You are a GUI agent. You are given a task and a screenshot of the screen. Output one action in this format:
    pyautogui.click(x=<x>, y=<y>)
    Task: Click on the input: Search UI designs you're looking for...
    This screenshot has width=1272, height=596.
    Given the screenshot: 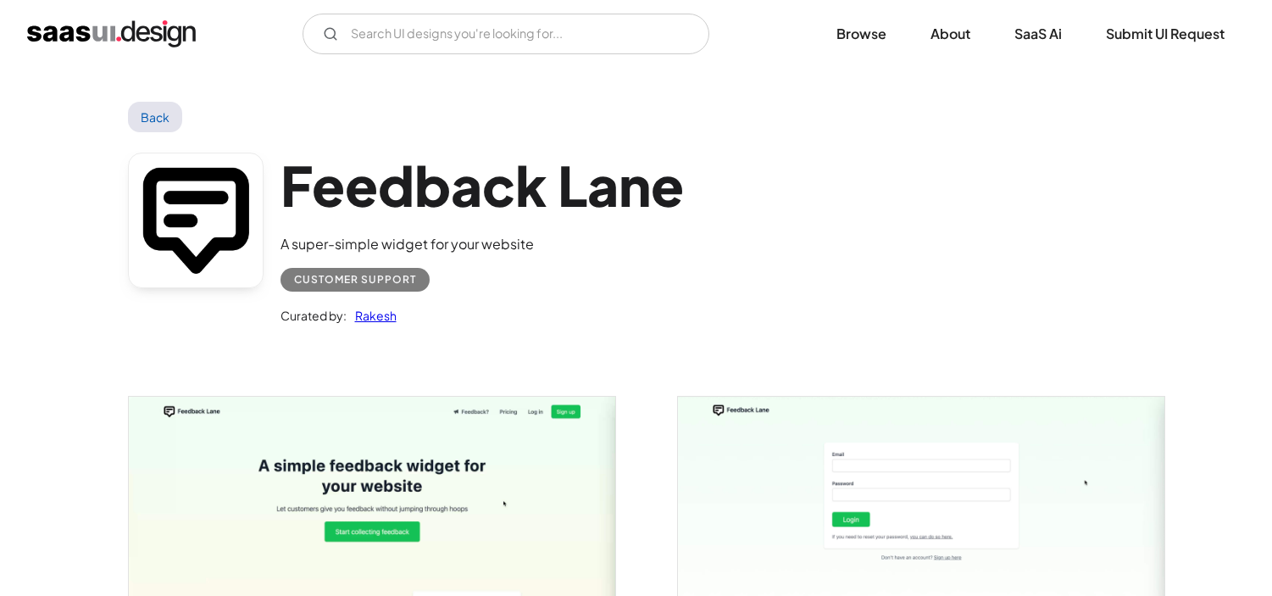 What is the action you would take?
    pyautogui.click(x=506, y=34)
    